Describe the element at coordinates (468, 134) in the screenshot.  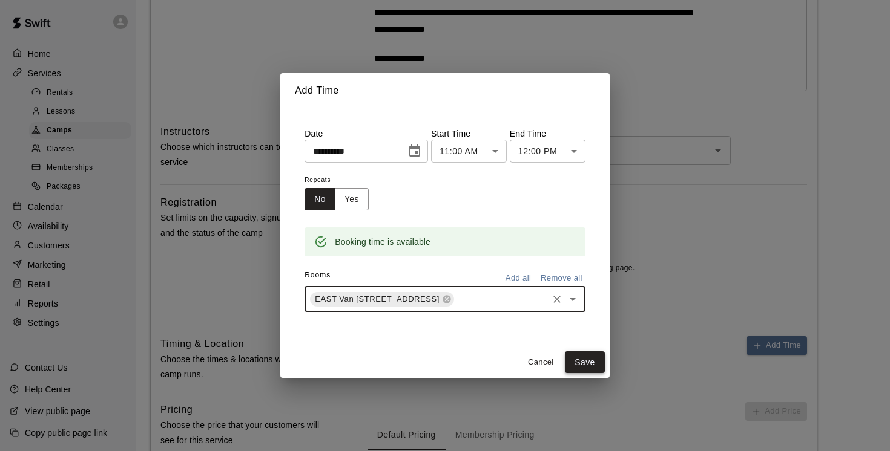
I see `p: Start Time` at that location.